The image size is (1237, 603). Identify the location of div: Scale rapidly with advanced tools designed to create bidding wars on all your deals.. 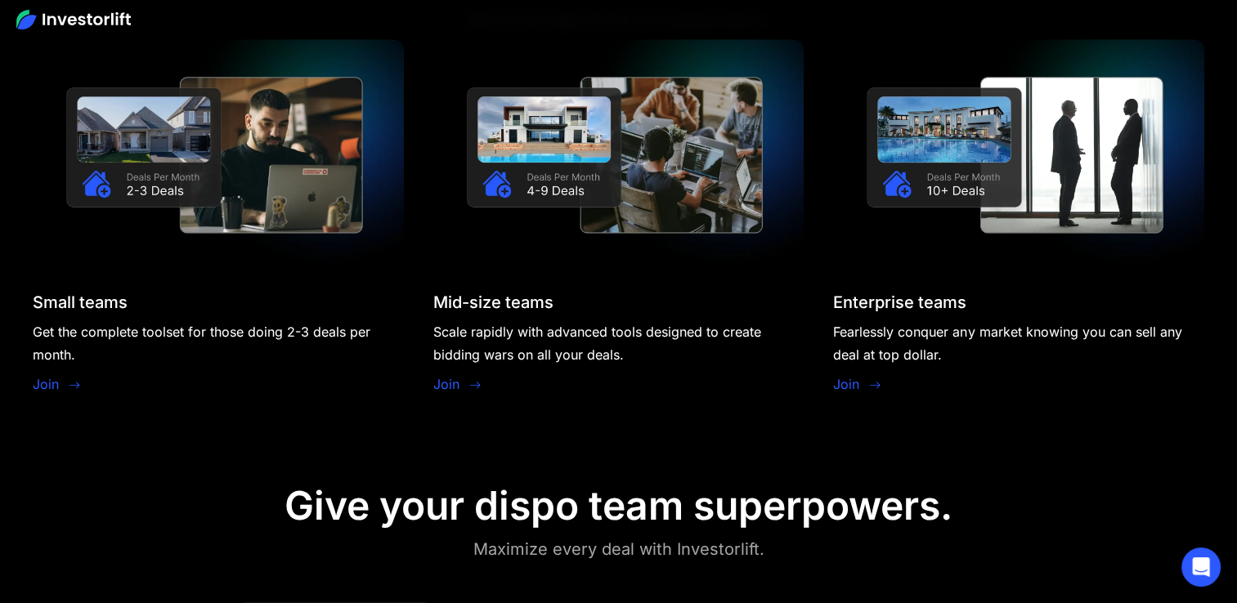
(619, 343).